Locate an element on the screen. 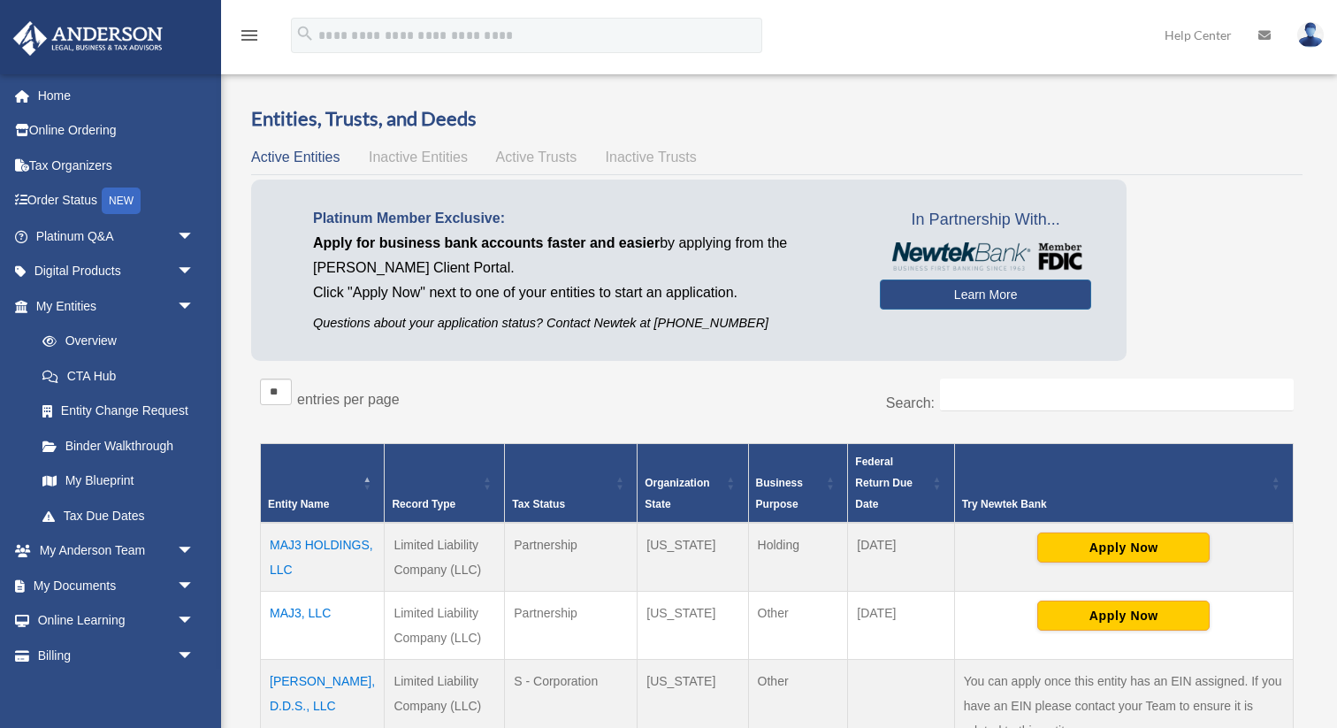 The height and width of the screenshot is (728, 1337). td: MAJ3, LLC is located at coordinates (323, 625).